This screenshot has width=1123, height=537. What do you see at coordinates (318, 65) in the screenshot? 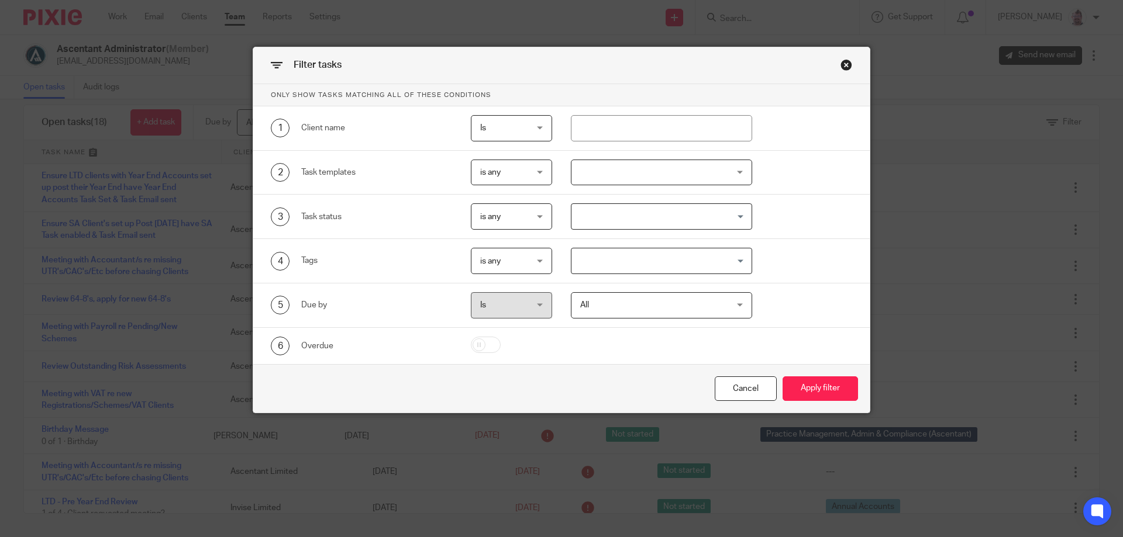
I see `span: Filter tasks` at bounding box center [318, 65].